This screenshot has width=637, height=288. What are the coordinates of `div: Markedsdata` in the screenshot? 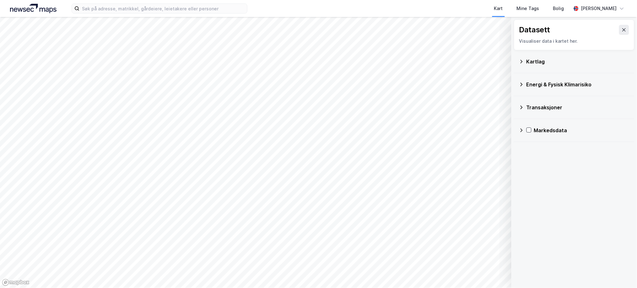 It's located at (581, 130).